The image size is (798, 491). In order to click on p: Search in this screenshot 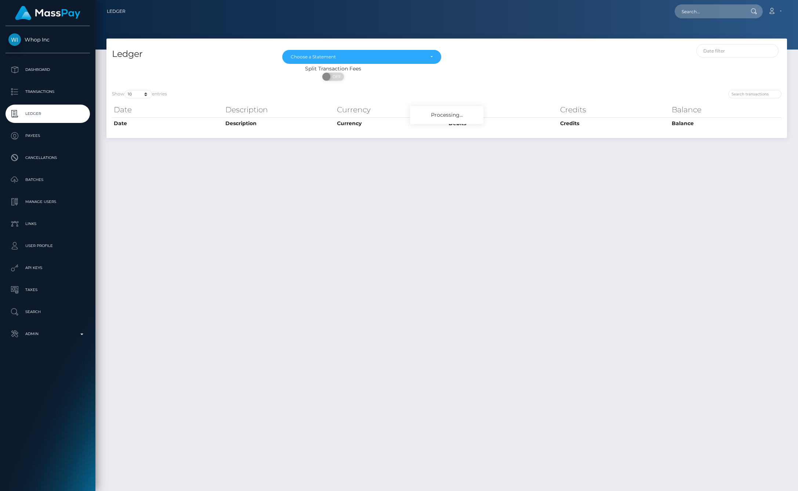, I will do `click(48, 312)`.